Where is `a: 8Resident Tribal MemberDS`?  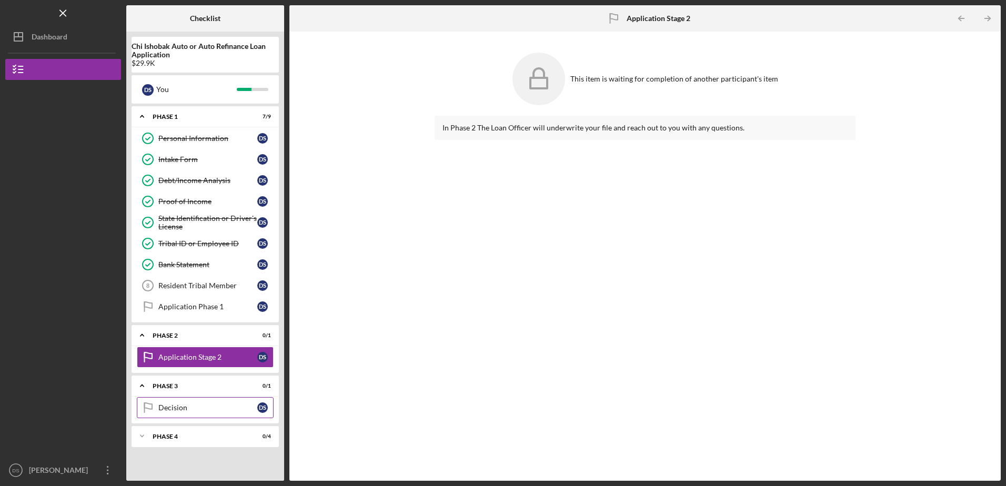 a: 8Resident Tribal MemberDS is located at coordinates (205, 286).